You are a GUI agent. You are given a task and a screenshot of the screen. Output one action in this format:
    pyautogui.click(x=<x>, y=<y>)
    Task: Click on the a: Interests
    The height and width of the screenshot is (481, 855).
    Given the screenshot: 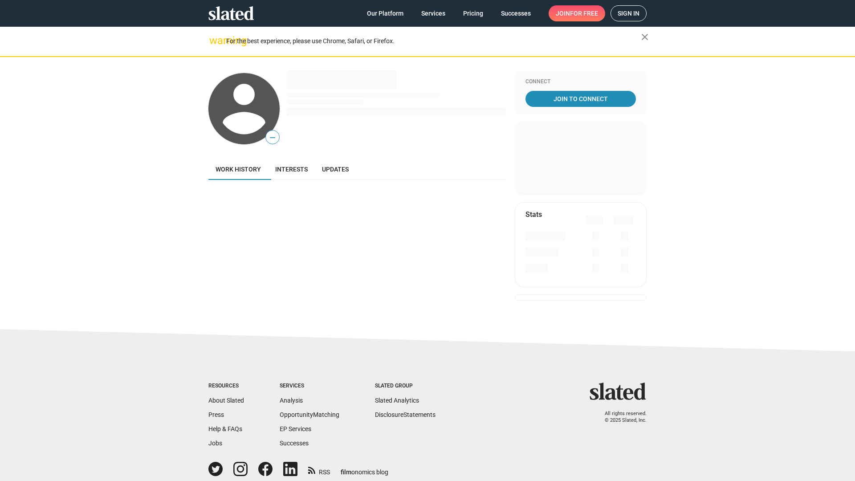 What is the action you would take?
    pyautogui.click(x=291, y=169)
    